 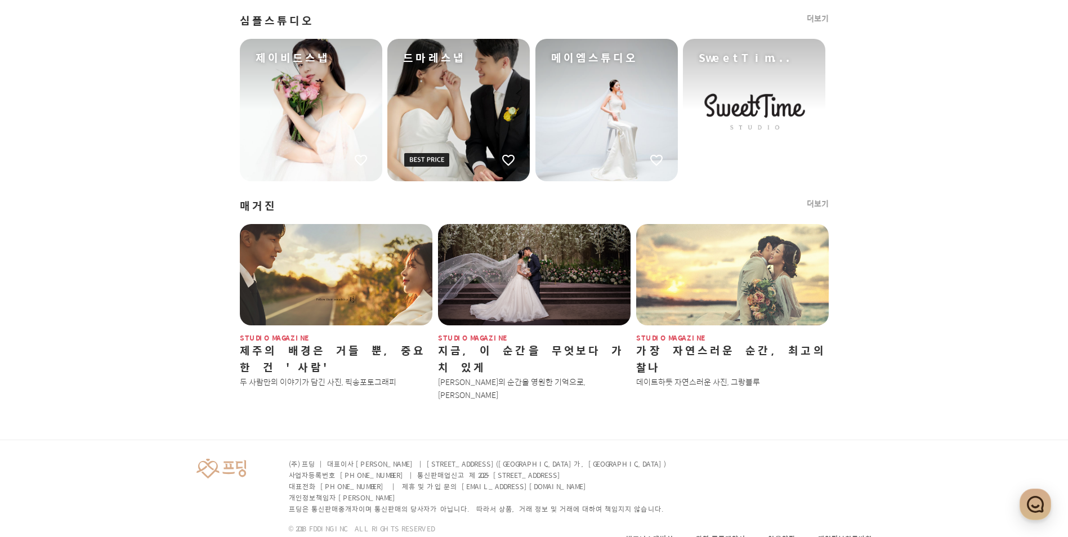 I want to click on img: icon-bp-label2.9f32ef38.svg, so click(x=427, y=160).